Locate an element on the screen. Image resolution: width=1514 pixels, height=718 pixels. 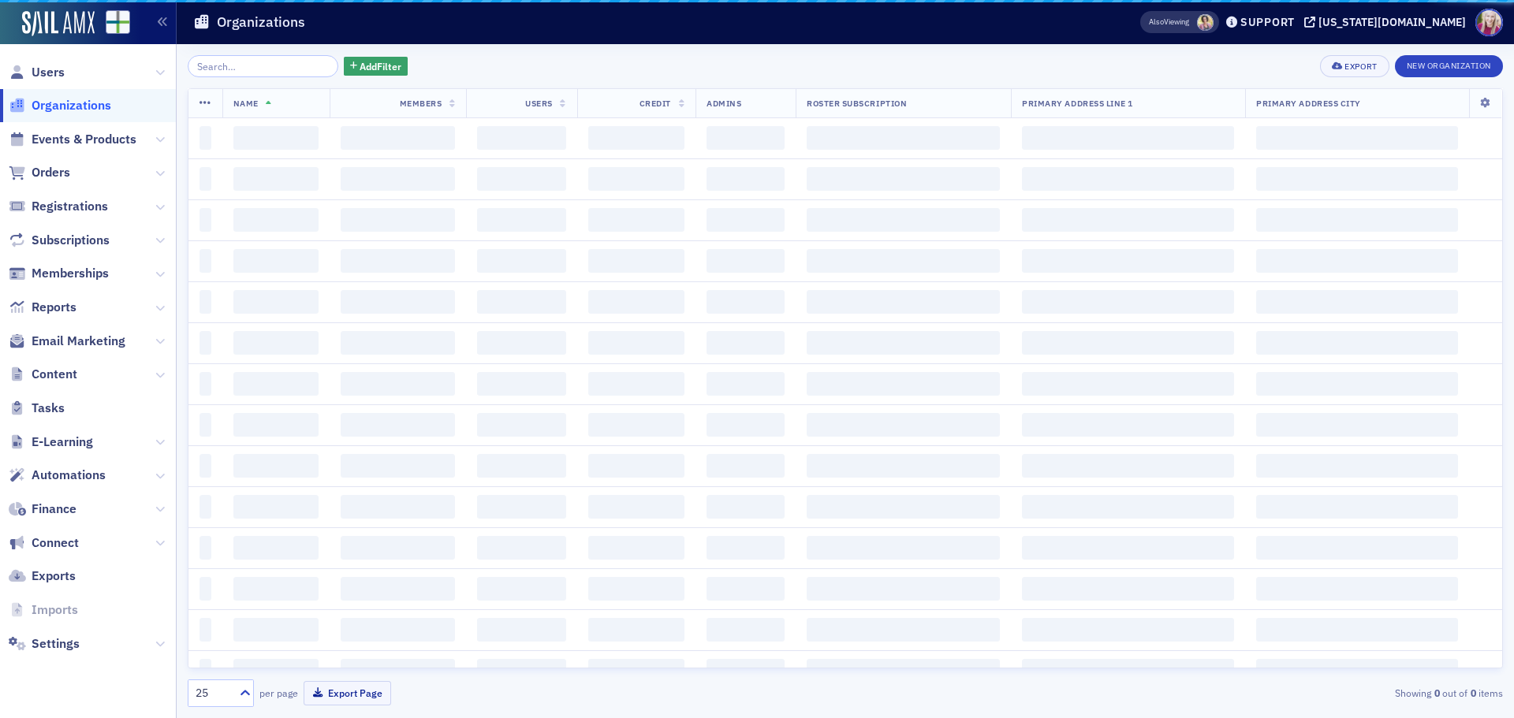
input: Search… is located at coordinates (263, 66).